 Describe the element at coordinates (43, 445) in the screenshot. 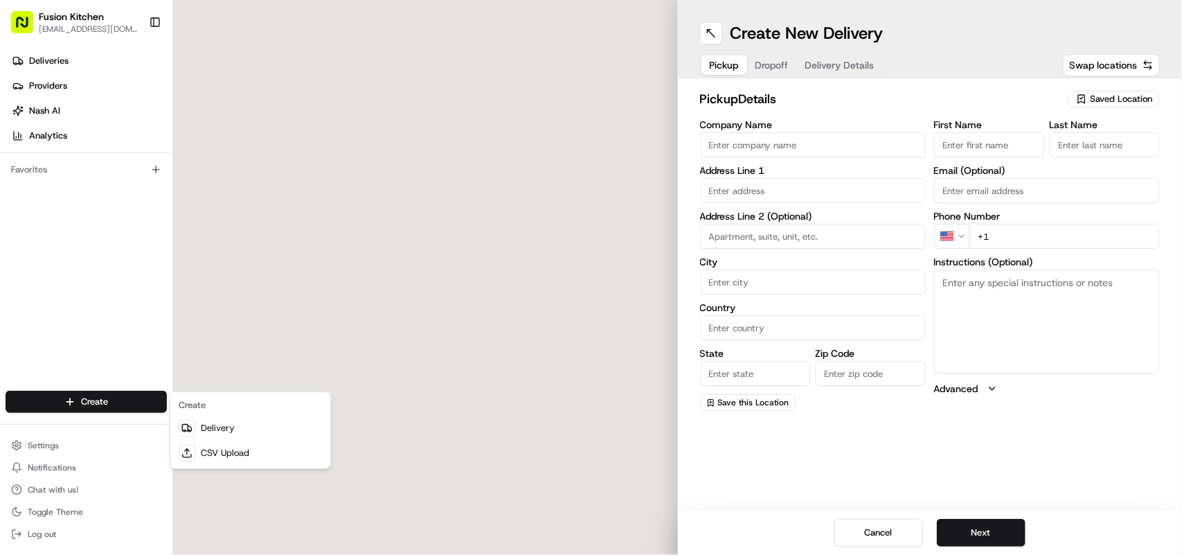

I see `span: Settings` at that location.